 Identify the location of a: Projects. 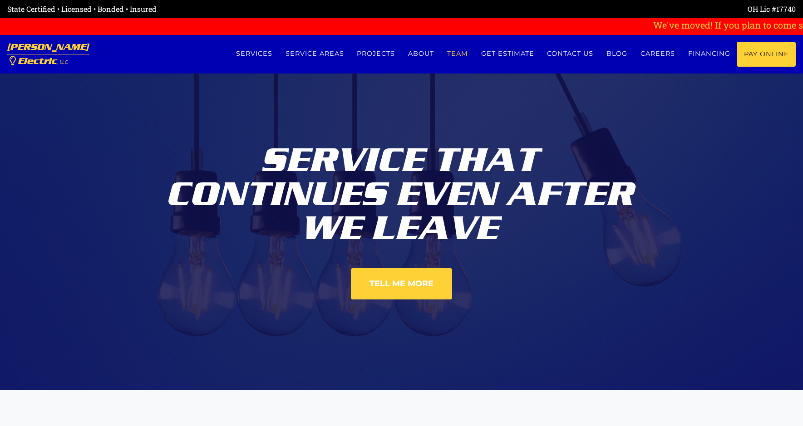
(376, 54).